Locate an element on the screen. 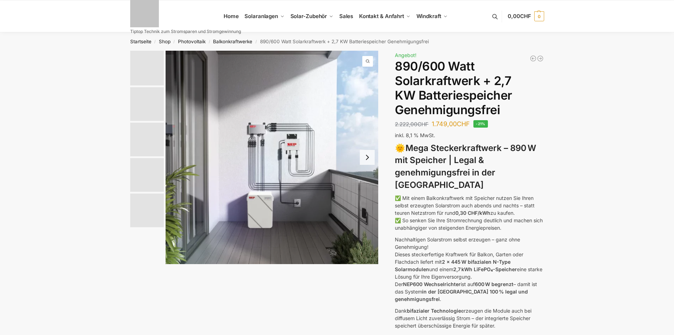 Image resolution: width=674 pixels, height=335 pixels. img: Bificial 30 % mehr Leistung is located at coordinates (147, 210).